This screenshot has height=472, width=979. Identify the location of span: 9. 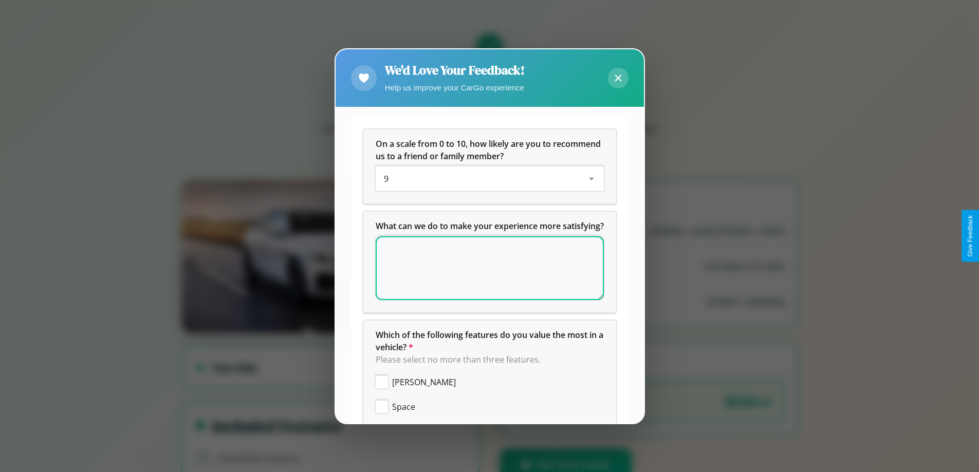
(386, 179).